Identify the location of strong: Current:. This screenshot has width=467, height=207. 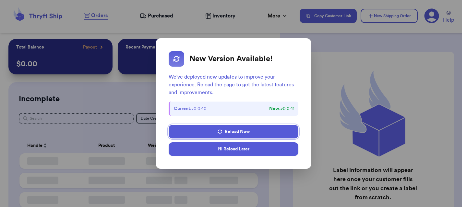
(182, 109).